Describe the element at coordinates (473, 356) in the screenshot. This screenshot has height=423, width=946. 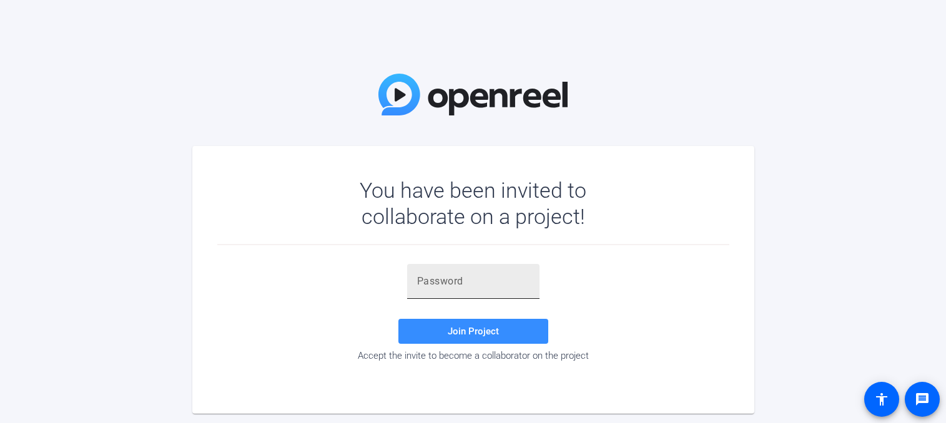
I see `div: Accept the invite to become a collaborator on the project` at that location.